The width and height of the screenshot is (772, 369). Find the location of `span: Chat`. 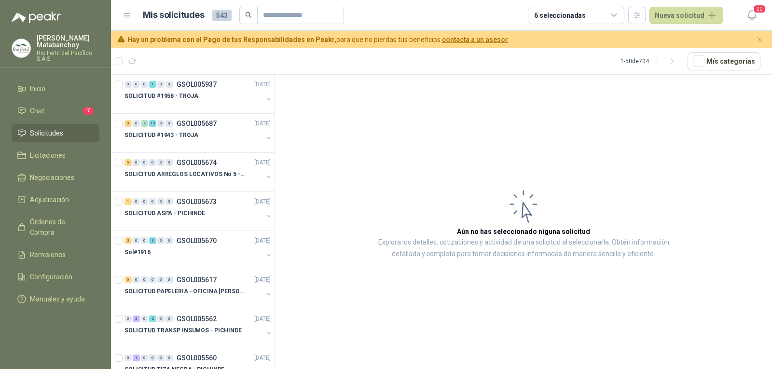

span: Chat is located at coordinates (37, 111).